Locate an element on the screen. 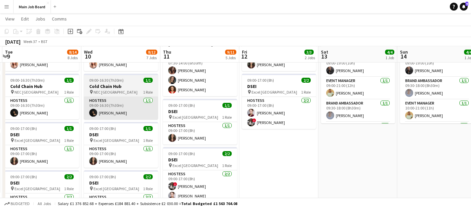  span: Thu is located at coordinates (167, 52).